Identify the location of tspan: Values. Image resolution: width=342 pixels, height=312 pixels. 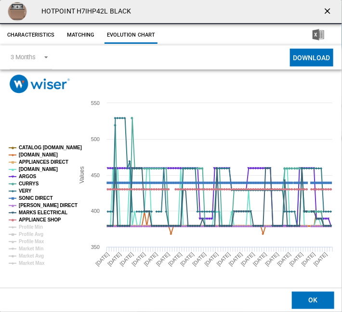
(82, 175).